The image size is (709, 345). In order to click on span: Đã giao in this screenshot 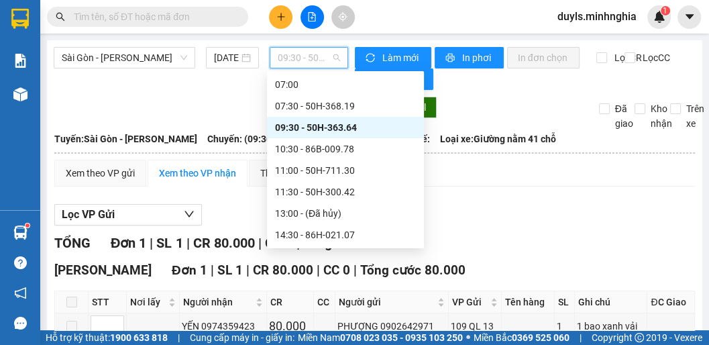, I will do `click(624, 116)`.